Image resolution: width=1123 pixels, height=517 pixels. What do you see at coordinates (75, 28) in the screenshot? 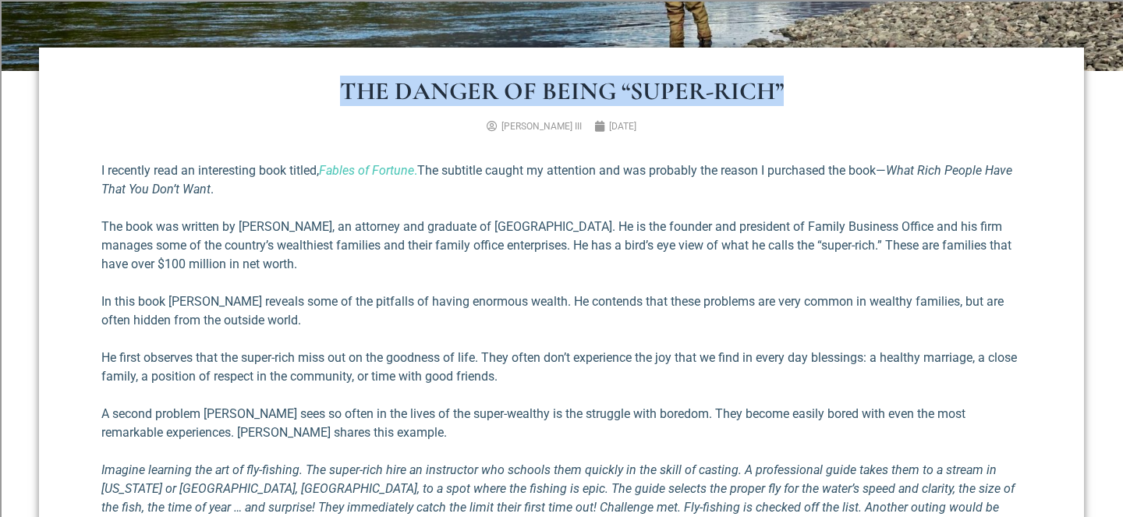
I see `input: Search outlines` at bounding box center [75, 28].